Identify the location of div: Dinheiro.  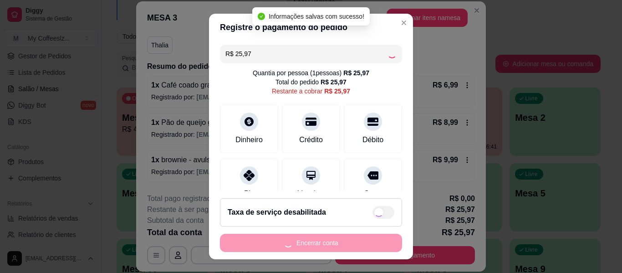
(249, 140).